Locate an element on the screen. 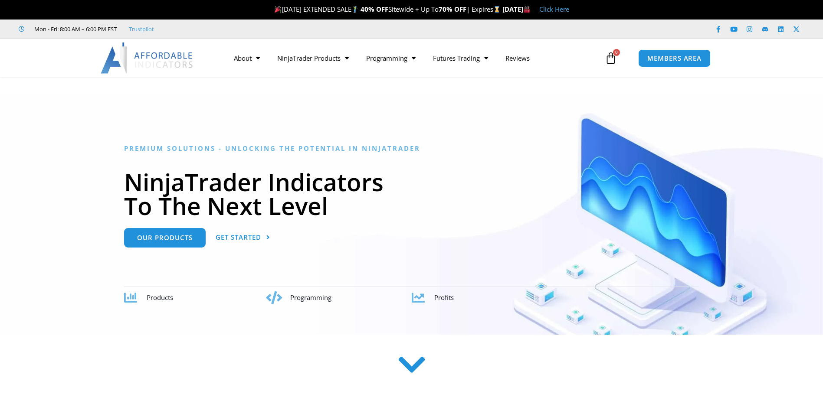 The height and width of the screenshot is (404, 823). a: Futures Trading is located at coordinates (460, 58).